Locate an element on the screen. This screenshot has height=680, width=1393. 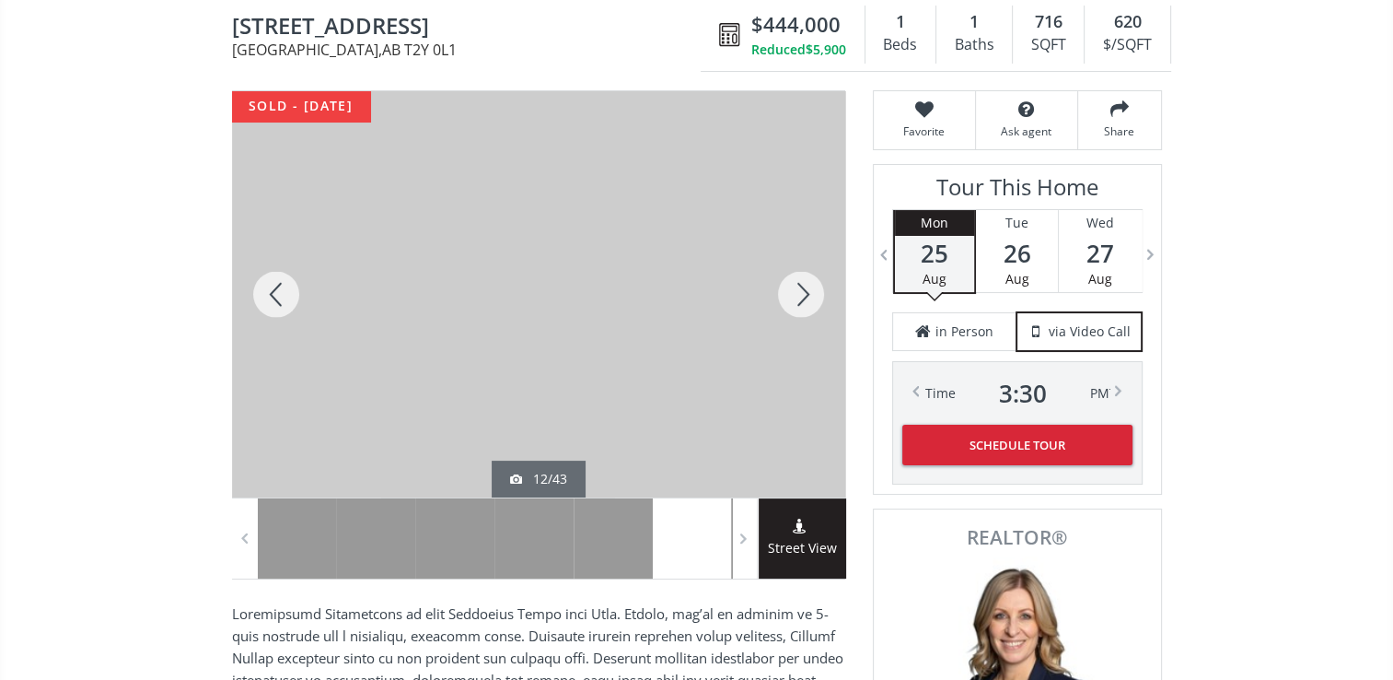
div: Beds is located at coordinates (900, 45).